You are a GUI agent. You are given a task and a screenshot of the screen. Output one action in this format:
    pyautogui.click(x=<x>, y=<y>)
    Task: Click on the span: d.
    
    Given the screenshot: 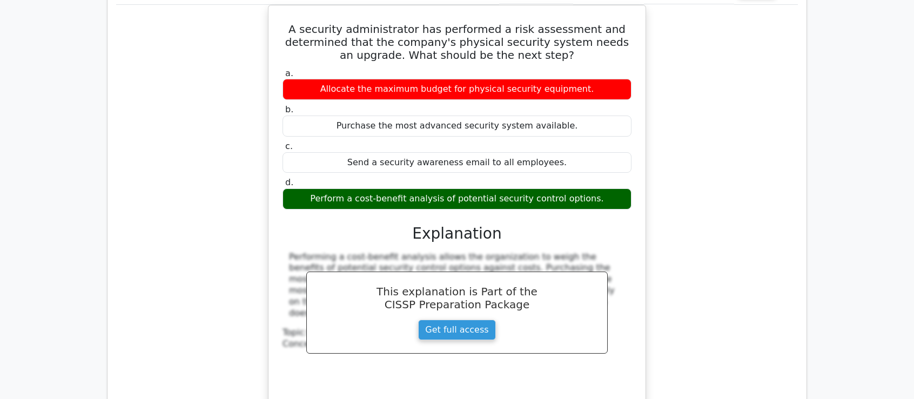 What is the action you would take?
    pyautogui.click(x=289, y=182)
    